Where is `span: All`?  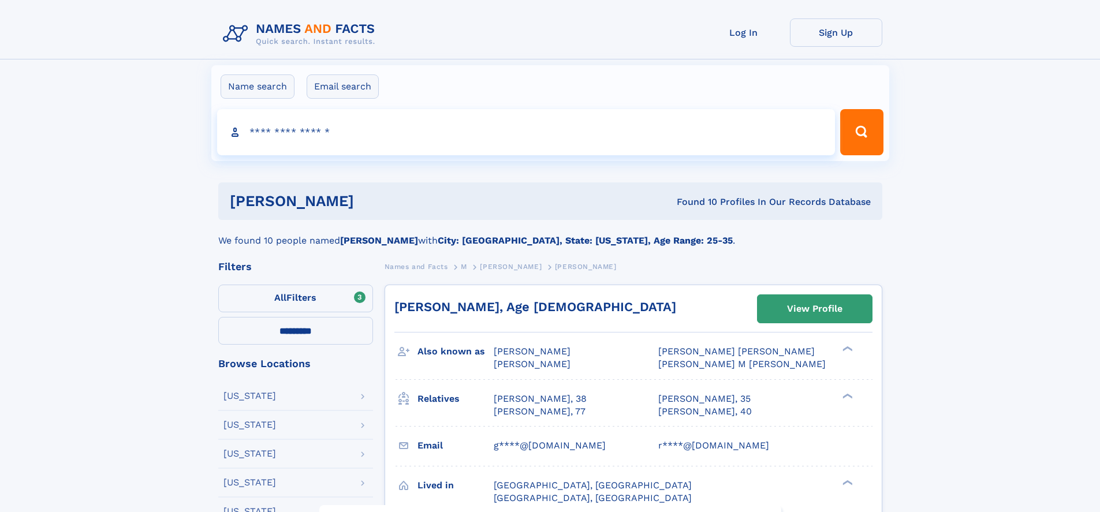
span: All is located at coordinates (280, 297).